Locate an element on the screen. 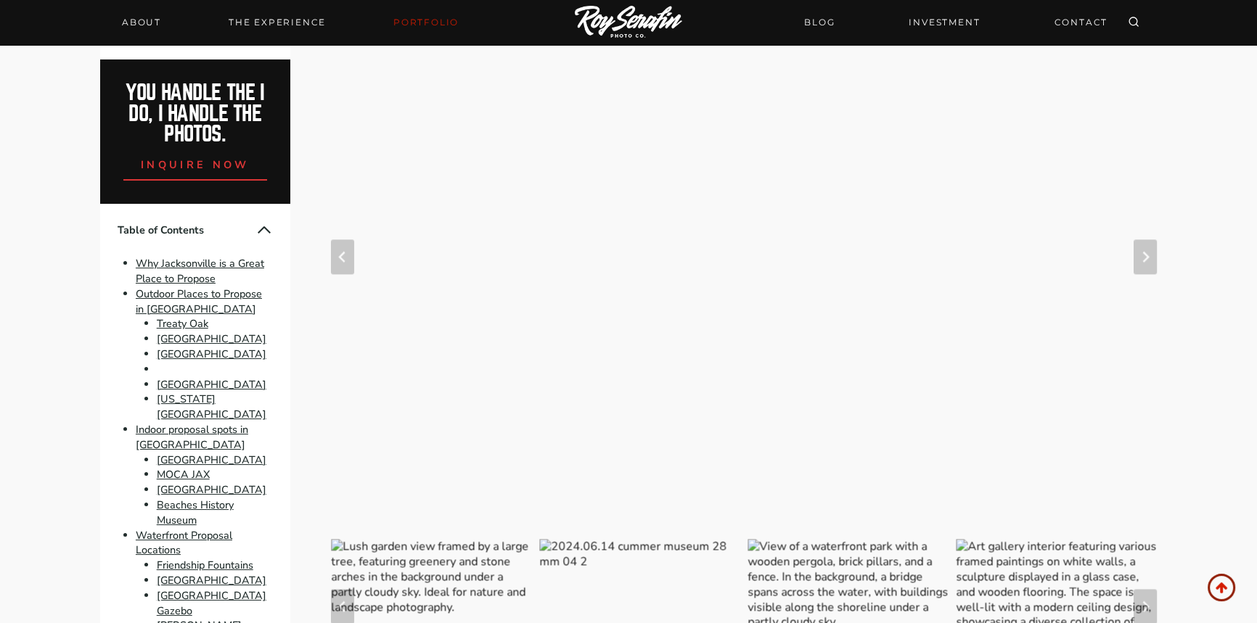 The height and width of the screenshot is (623, 1257). button: Next slide is located at coordinates (1145, 257).